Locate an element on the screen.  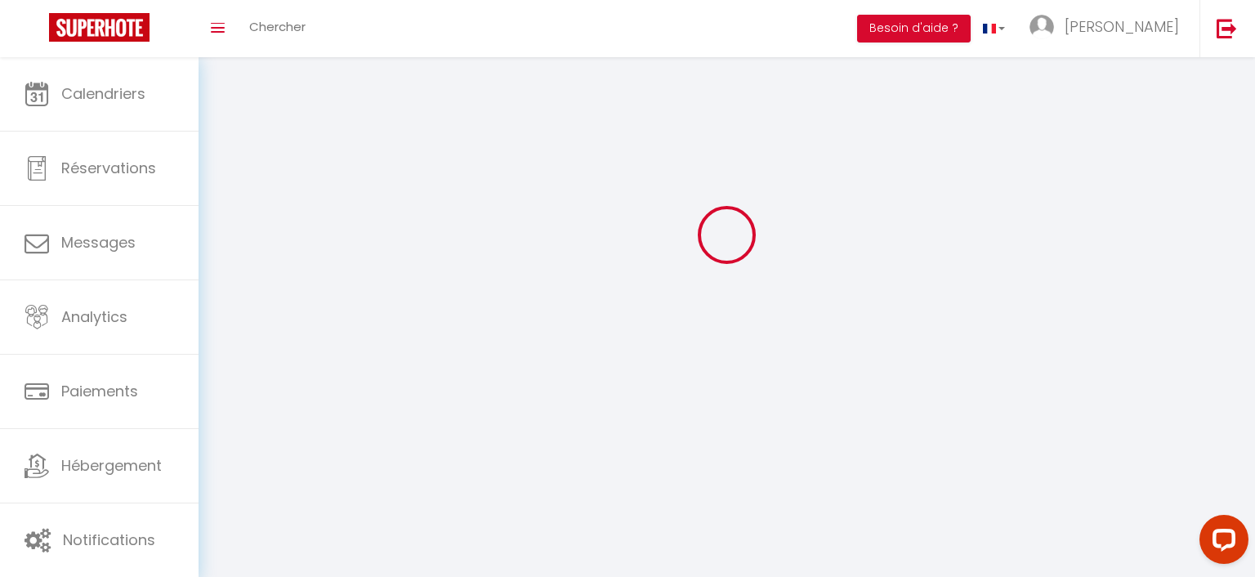
span: Messages is located at coordinates (98, 242).